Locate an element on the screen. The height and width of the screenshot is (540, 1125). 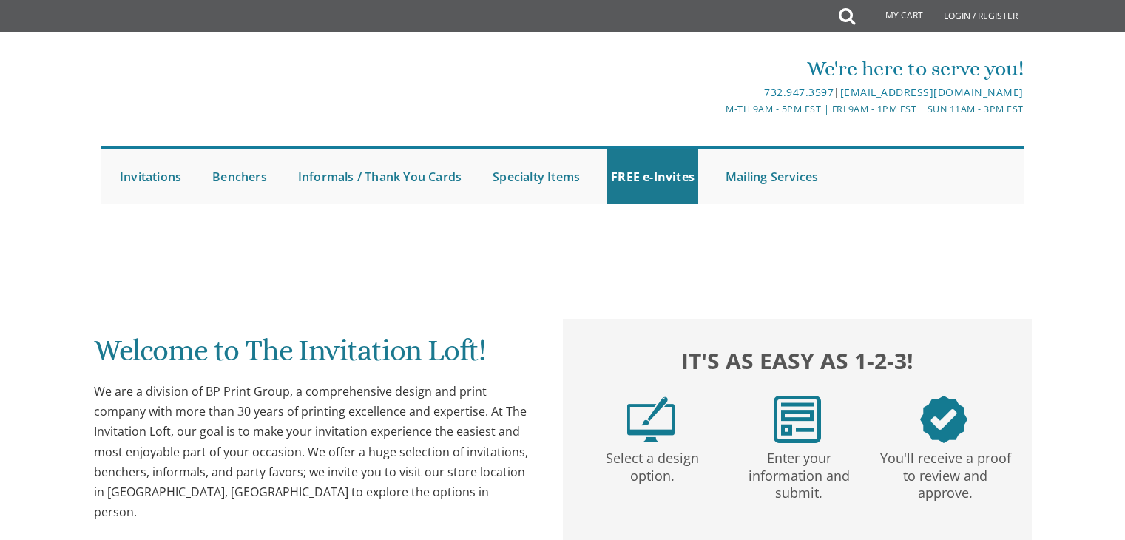
a: Specialty Items is located at coordinates (536, 177).